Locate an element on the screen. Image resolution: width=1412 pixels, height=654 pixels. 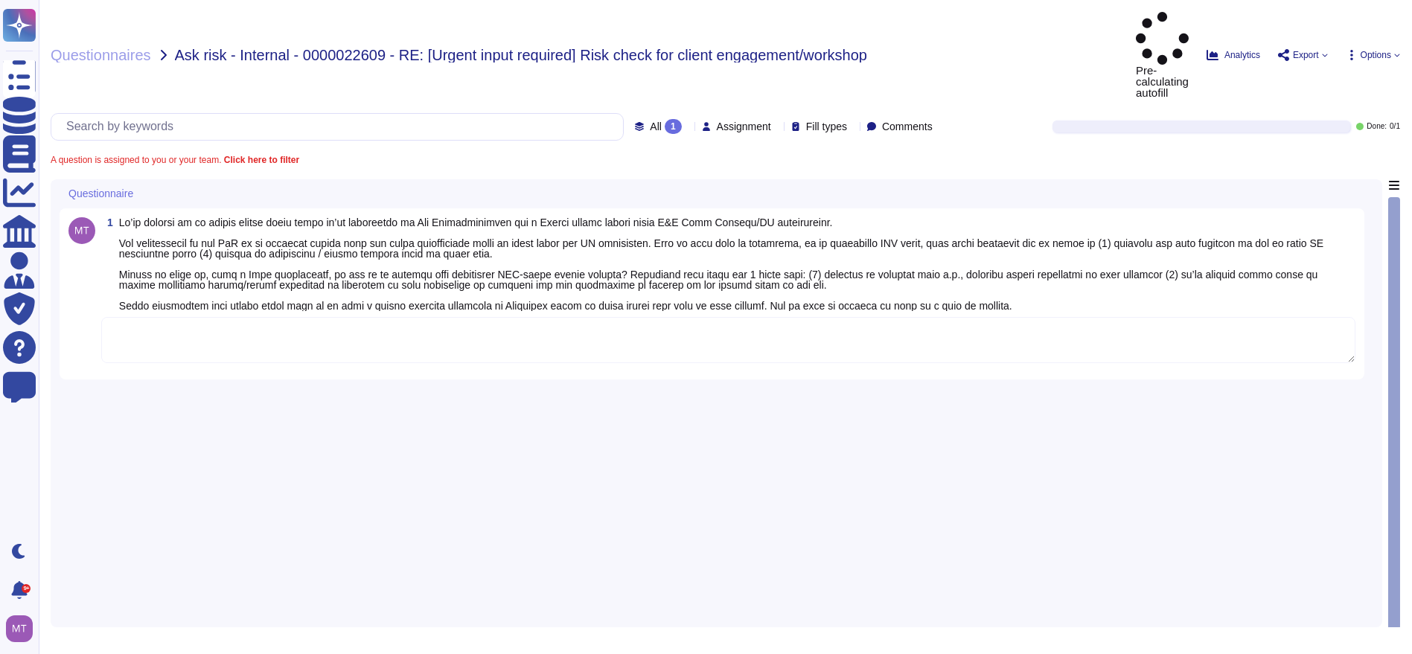
span: Export is located at coordinates (1305, 55).